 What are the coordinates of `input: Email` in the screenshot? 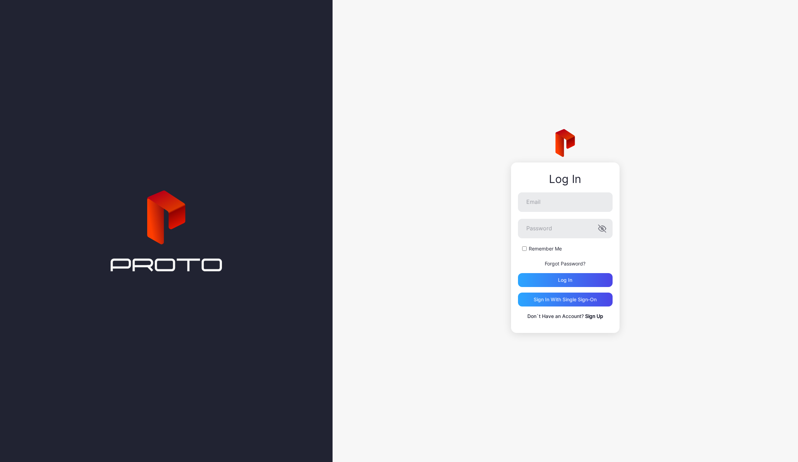 It's located at (565, 202).